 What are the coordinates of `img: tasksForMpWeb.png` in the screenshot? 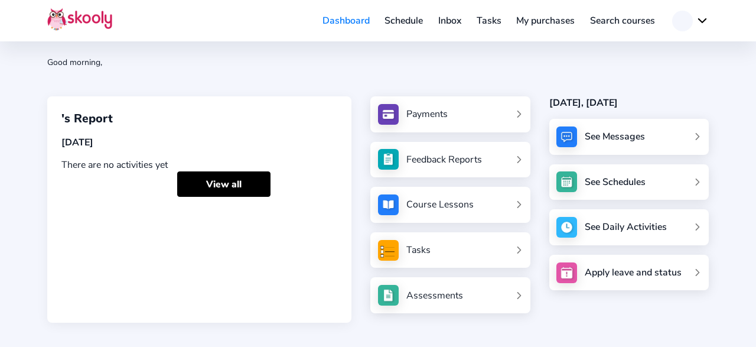 It's located at (388, 250).